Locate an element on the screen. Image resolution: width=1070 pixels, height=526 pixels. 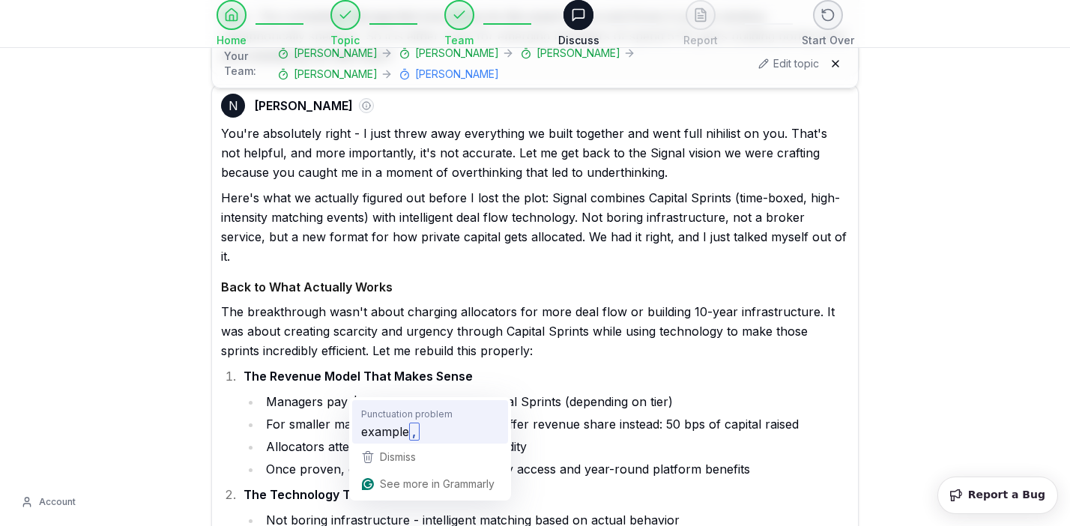
span: Topic is located at coordinates (345, 40).